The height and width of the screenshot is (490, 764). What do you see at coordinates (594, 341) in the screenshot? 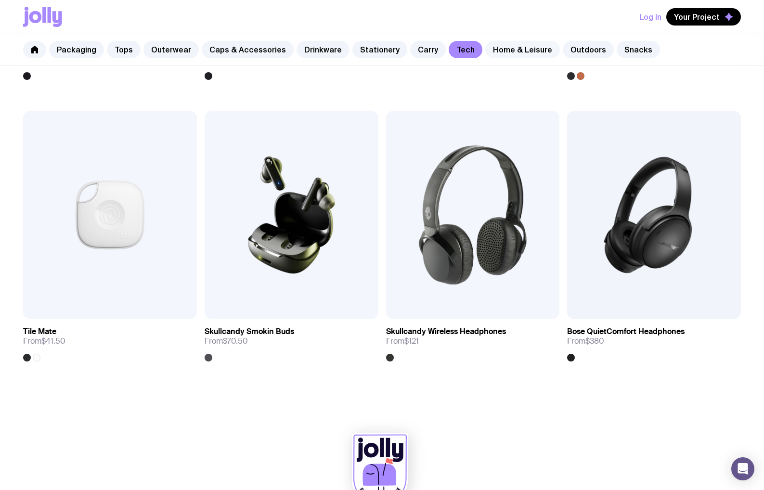
I see `span: $380` at bounding box center [594, 341].